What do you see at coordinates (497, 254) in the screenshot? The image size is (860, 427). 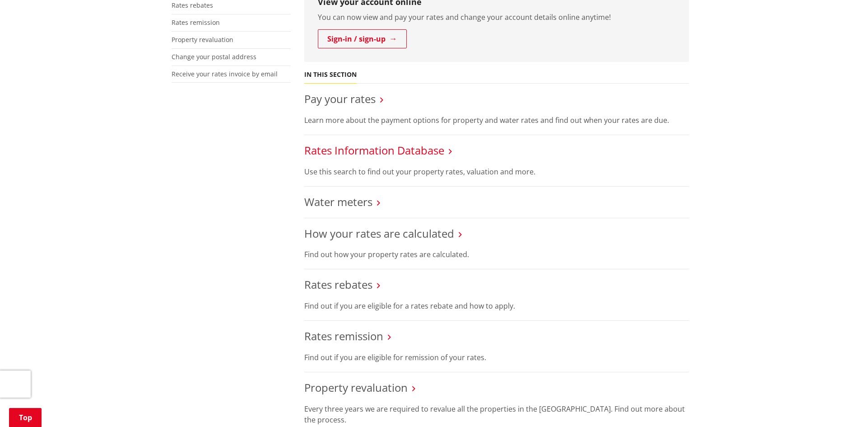 I see `p: Find out how your property rates are calculated.` at bounding box center [497, 254].